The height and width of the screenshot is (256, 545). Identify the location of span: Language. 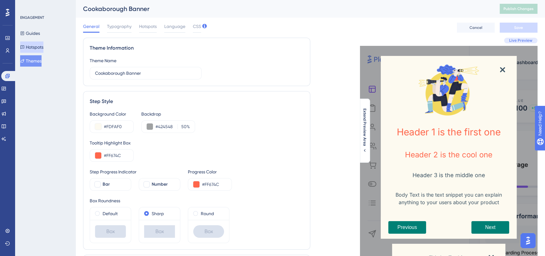
(174, 26).